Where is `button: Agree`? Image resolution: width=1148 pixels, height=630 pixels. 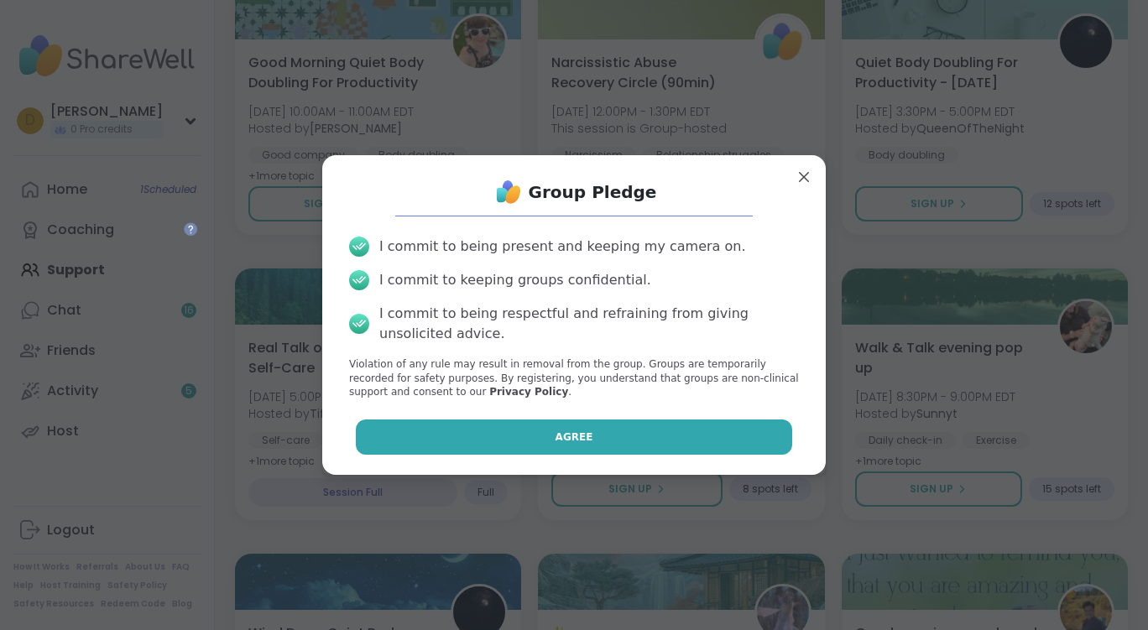 button: Agree is located at coordinates (574, 437).